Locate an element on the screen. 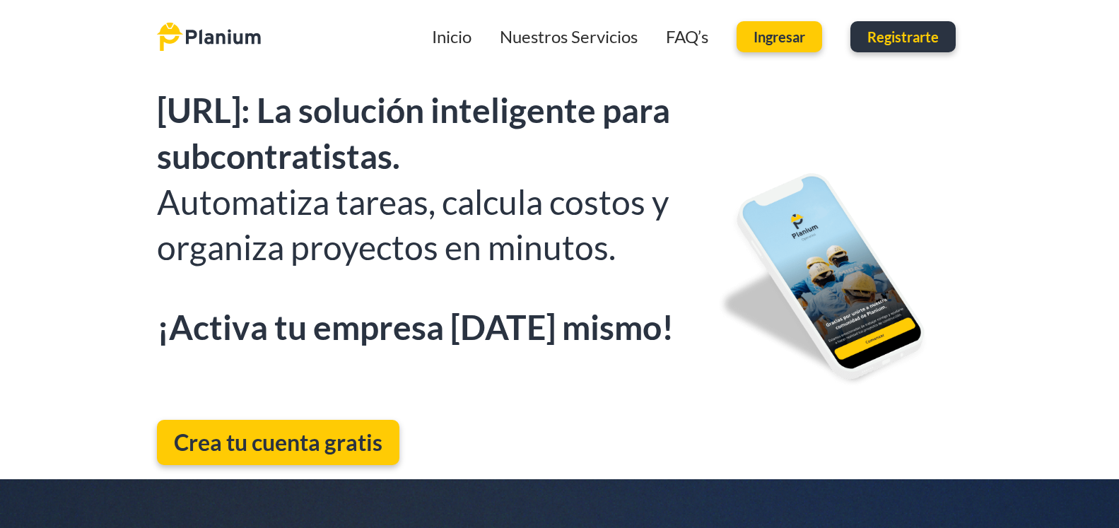  a: Ingresar is located at coordinates (779, 37).